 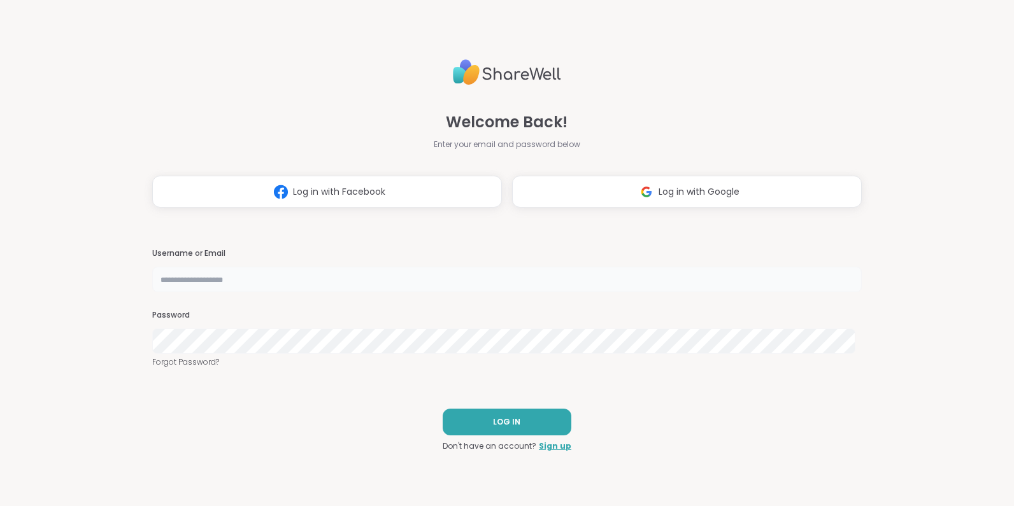 I want to click on button: Log in with Google, so click(x=687, y=192).